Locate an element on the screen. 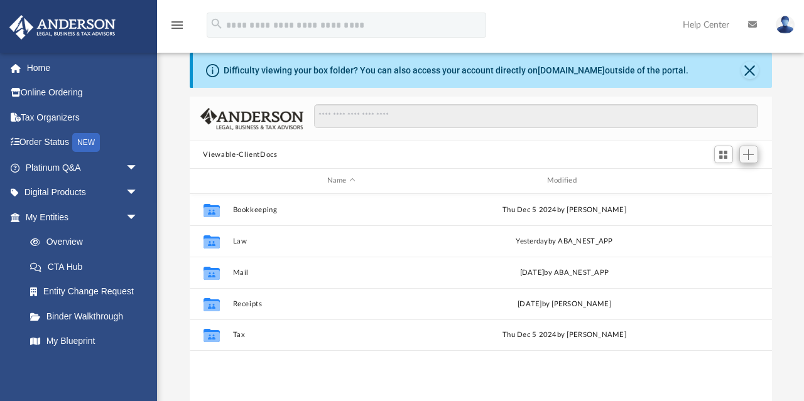 The image size is (804, 401). input: Search files and folders is located at coordinates (536, 116).